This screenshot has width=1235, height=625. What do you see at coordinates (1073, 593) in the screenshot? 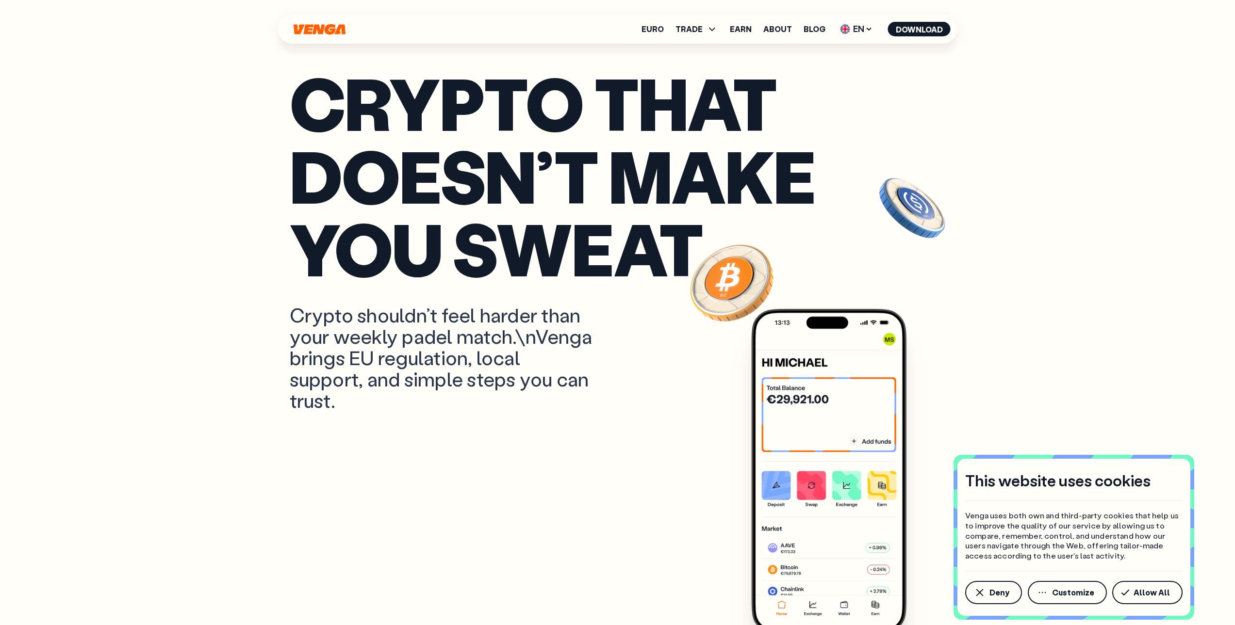
I see `span: Customize` at bounding box center [1073, 593].